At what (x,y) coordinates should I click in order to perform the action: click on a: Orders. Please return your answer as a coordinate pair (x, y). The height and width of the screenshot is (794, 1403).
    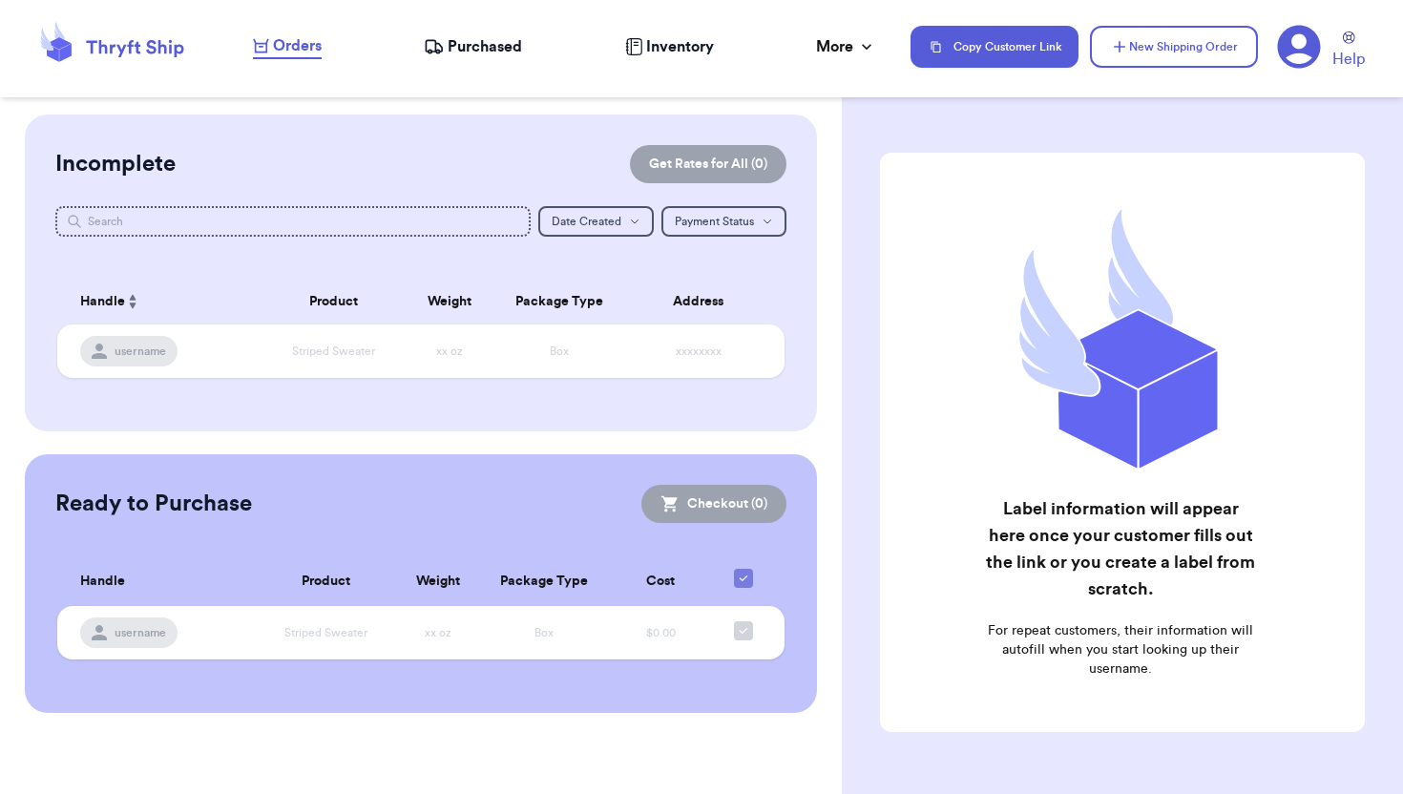
    Looking at the image, I should click on (287, 47).